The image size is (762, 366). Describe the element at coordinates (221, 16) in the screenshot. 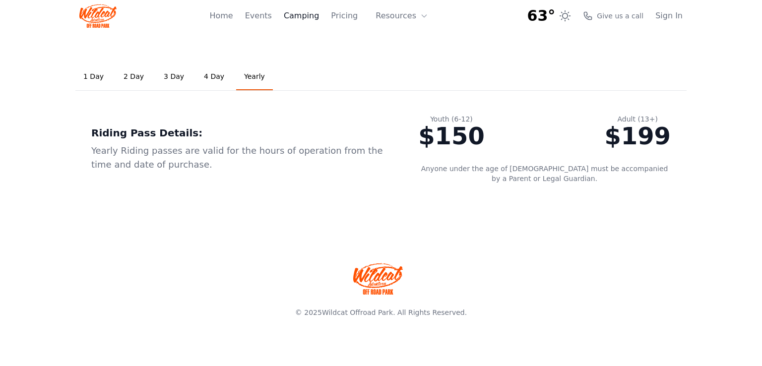

I see `a: Home` at that location.